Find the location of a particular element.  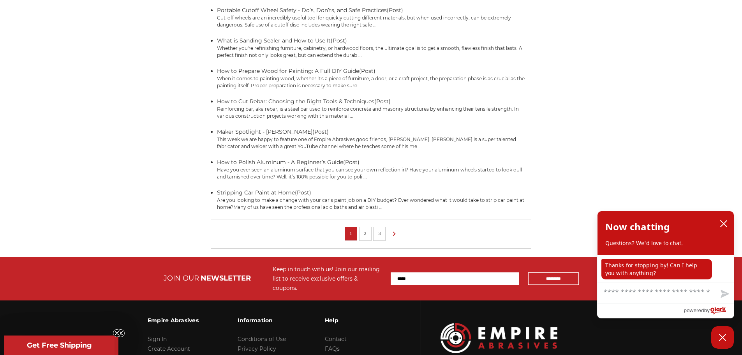

button: Send message is located at coordinates (725, 294).